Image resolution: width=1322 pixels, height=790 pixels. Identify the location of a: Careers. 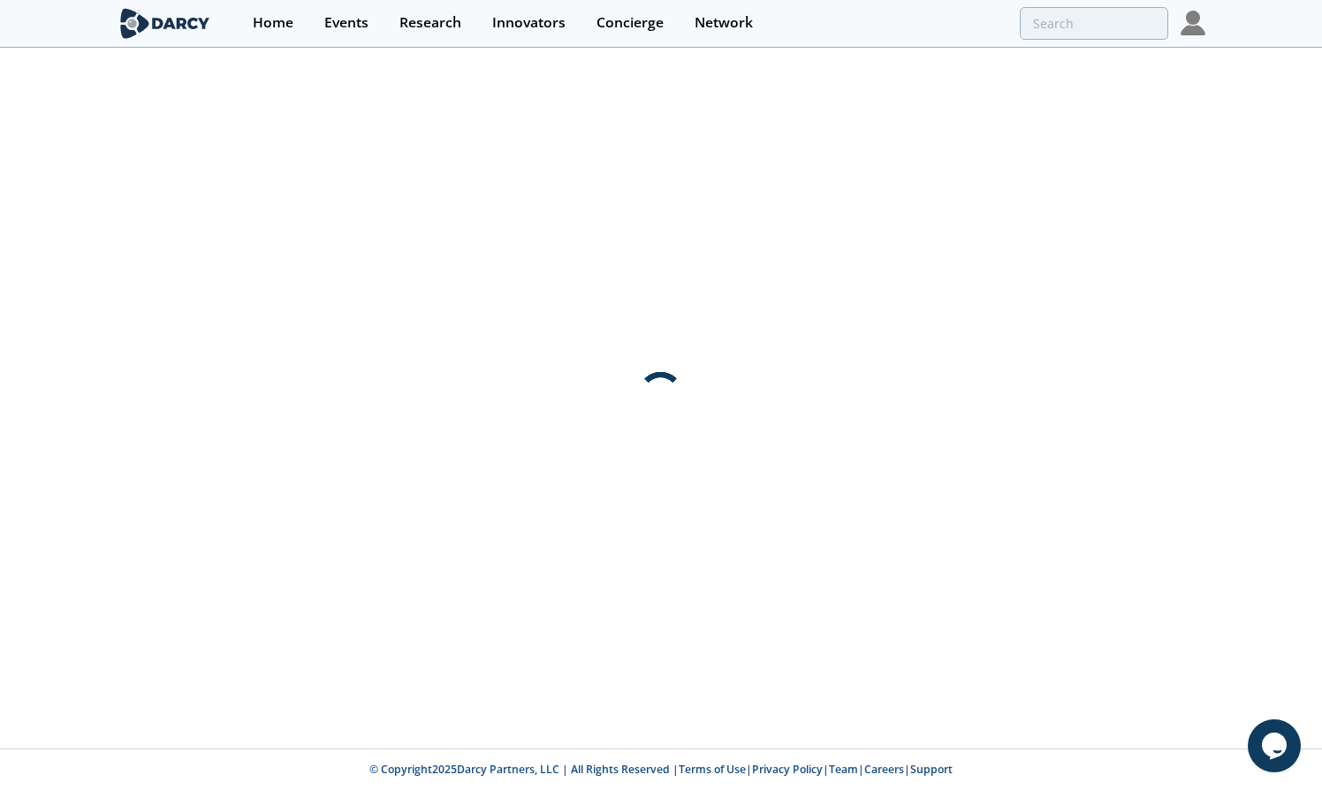
(884, 769).